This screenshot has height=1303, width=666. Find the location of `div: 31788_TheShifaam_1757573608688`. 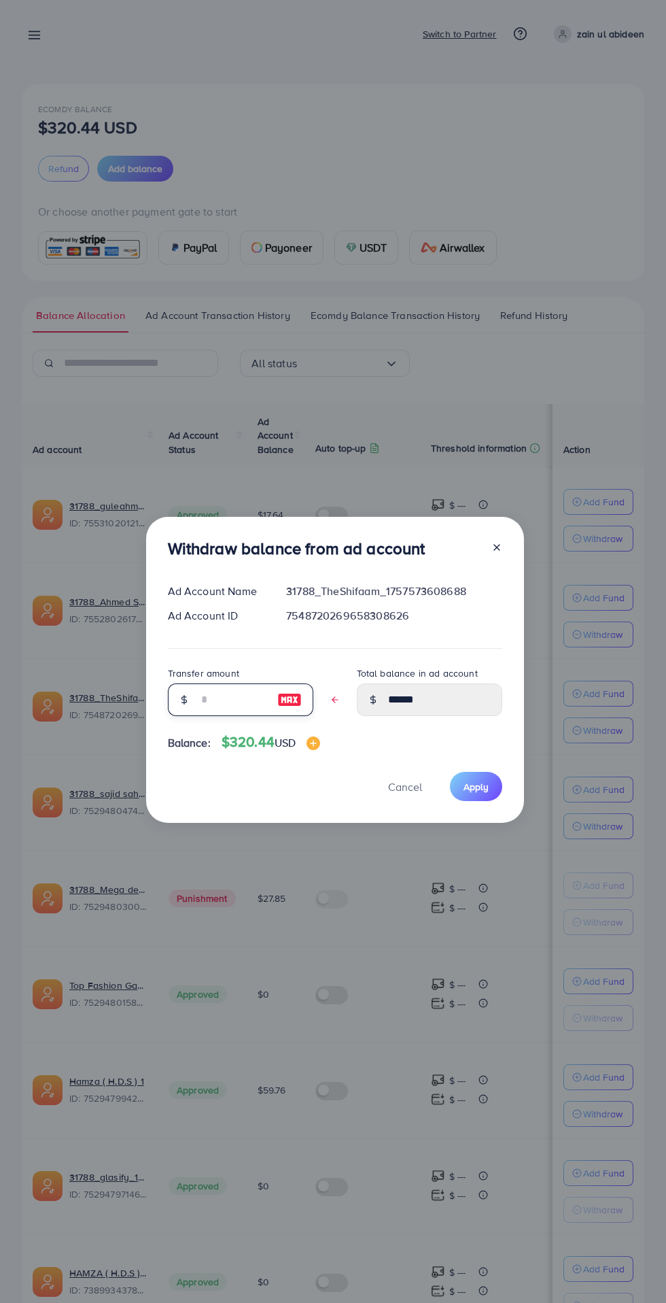

div: 31788_TheShifaam_1757573608688 is located at coordinates (394, 591).